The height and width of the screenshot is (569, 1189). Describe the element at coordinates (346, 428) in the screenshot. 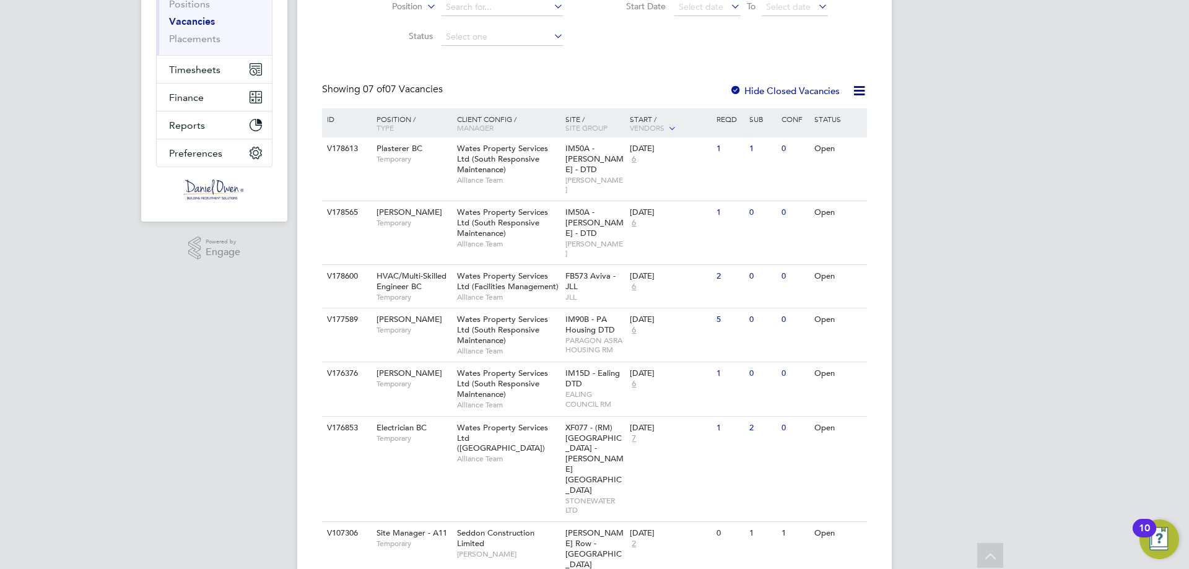

I see `div: V176853` at that location.